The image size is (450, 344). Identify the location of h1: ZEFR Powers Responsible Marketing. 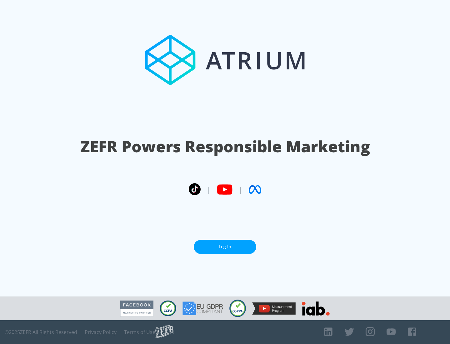
(225, 146).